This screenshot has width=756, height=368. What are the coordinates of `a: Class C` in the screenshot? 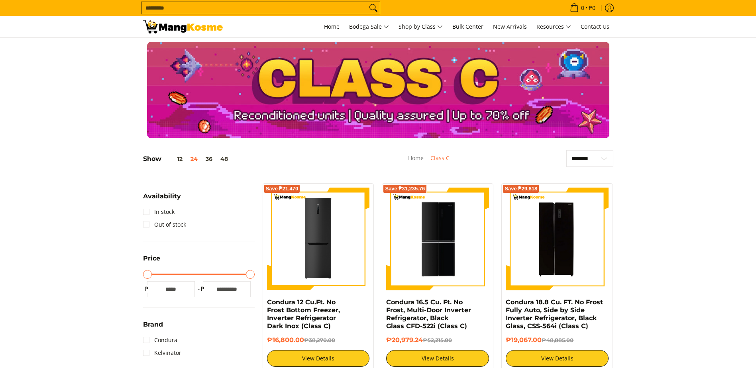 It's located at (440, 158).